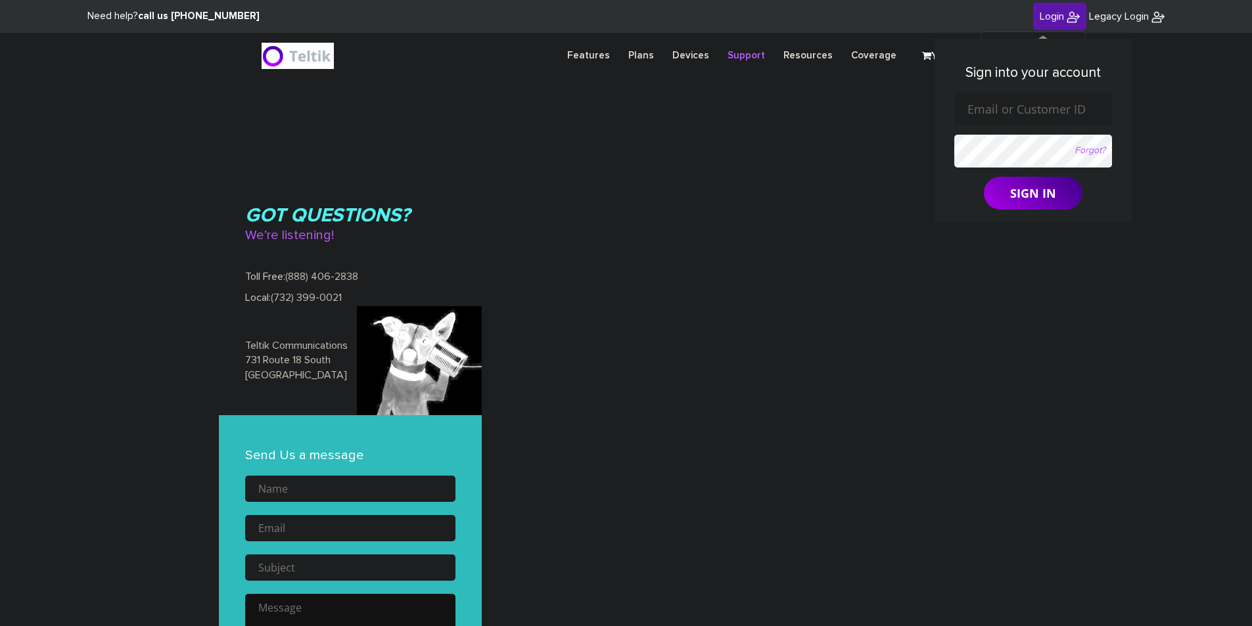  I want to click on button: SIGN IN, so click(1033, 193).